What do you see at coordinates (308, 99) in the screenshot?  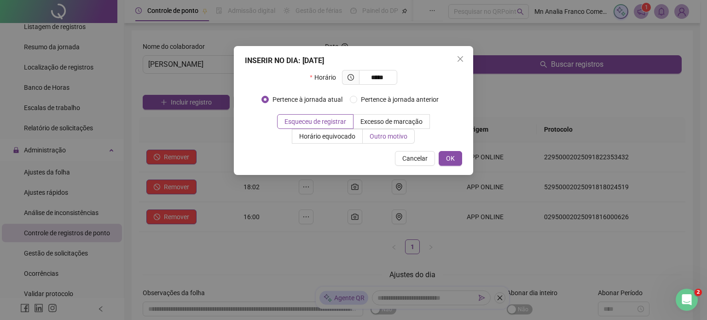 I see `span: Pertence à jornada atual` at bounding box center [308, 99].